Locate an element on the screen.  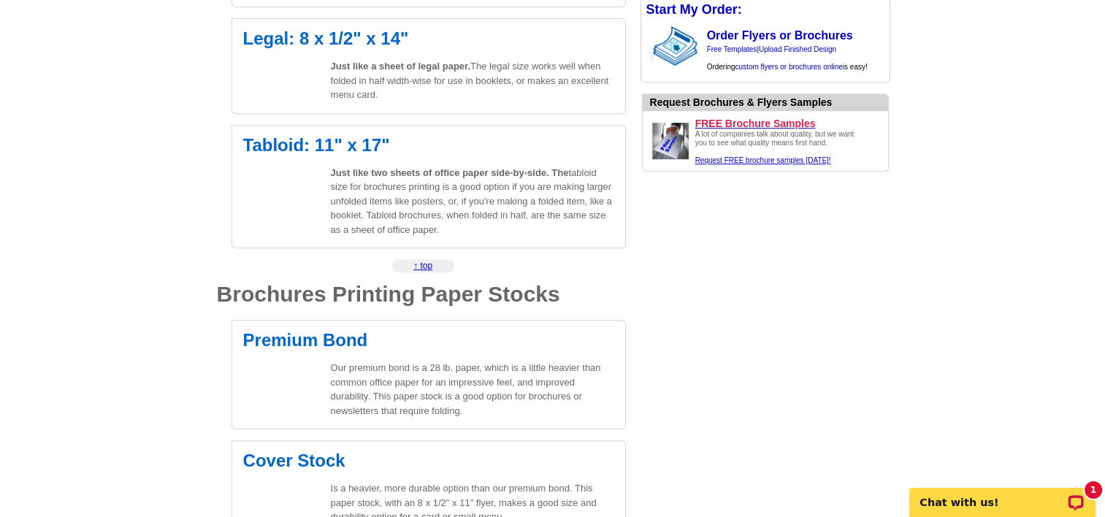
img: Request FREE samples of our brochures printing is located at coordinates (670, 141).